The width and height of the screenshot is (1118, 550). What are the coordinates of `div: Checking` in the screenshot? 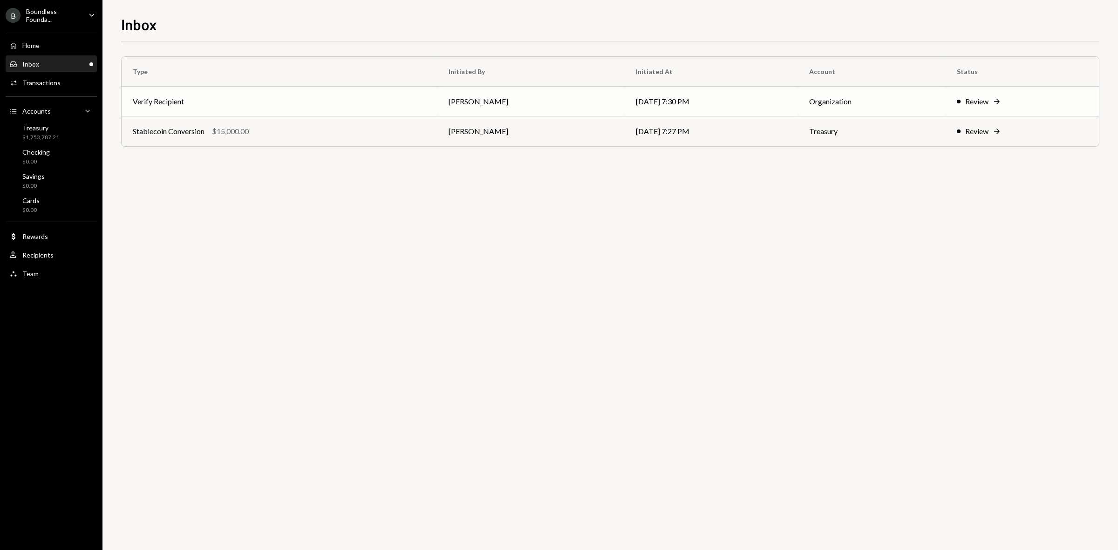 It's located at (36, 152).